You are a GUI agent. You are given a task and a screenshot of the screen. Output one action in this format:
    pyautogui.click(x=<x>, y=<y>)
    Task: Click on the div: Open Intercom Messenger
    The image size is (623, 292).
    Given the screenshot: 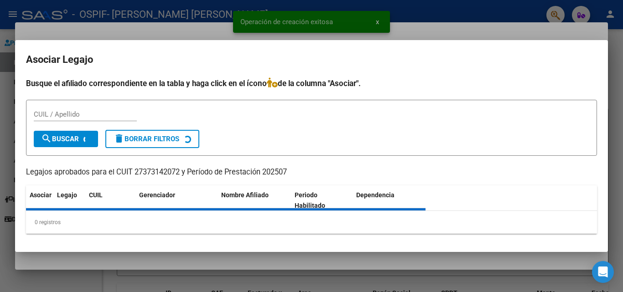 What is the action you would take?
    pyautogui.click(x=603, y=272)
    